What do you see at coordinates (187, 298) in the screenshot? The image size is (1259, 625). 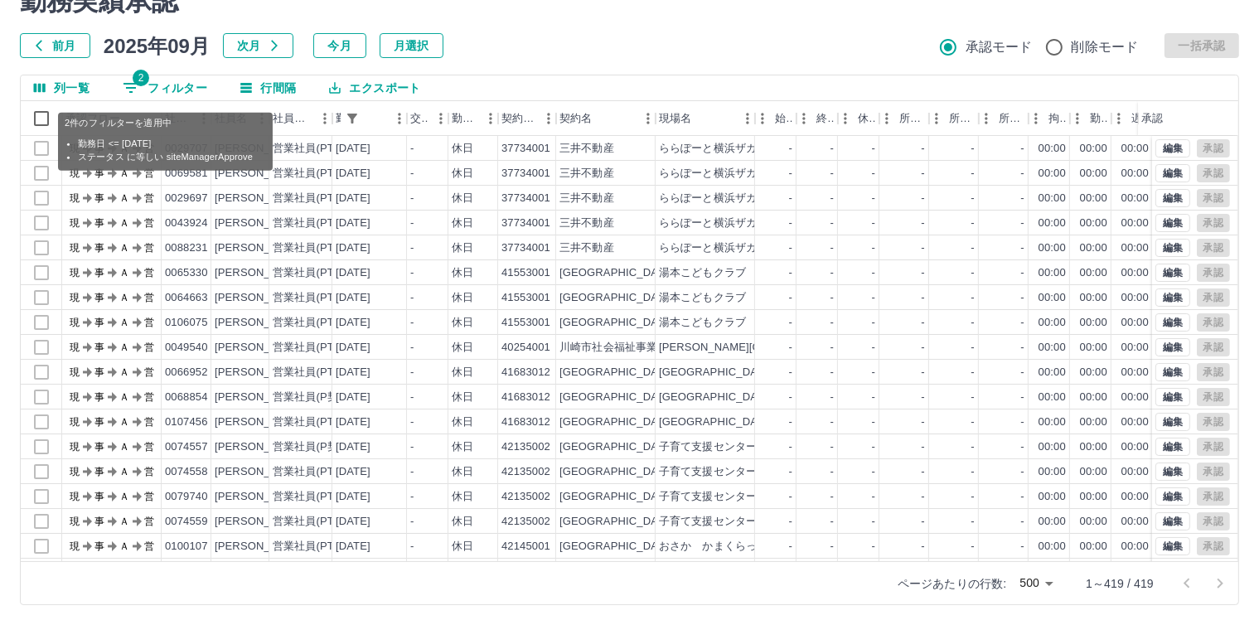 I see `div: 0064663` at bounding box center [187, 298].